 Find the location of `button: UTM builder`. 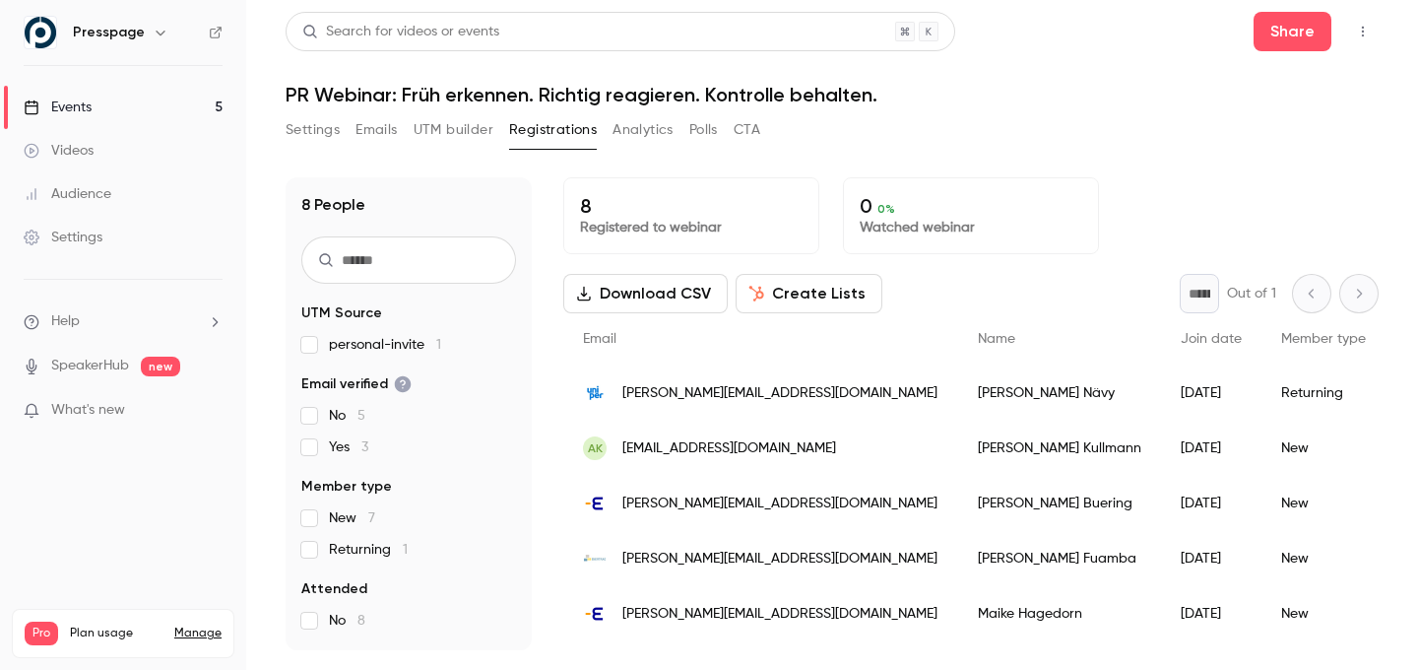

button: UTM builder is located at coordinates (453, 130).